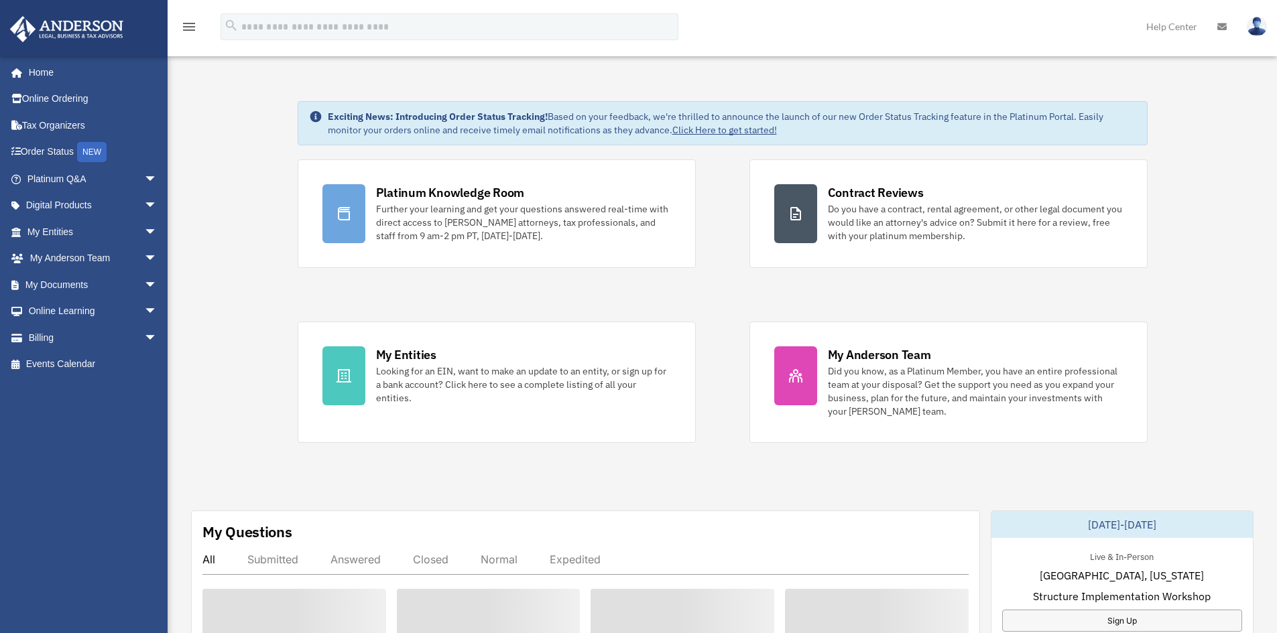 The height and width of the screenshot is (633, 1277). What do you see at coordinates (93, 232) in the screenshot?
I see `a: My Entitiesarrow_drop_down` at bounding box center [93, 232].